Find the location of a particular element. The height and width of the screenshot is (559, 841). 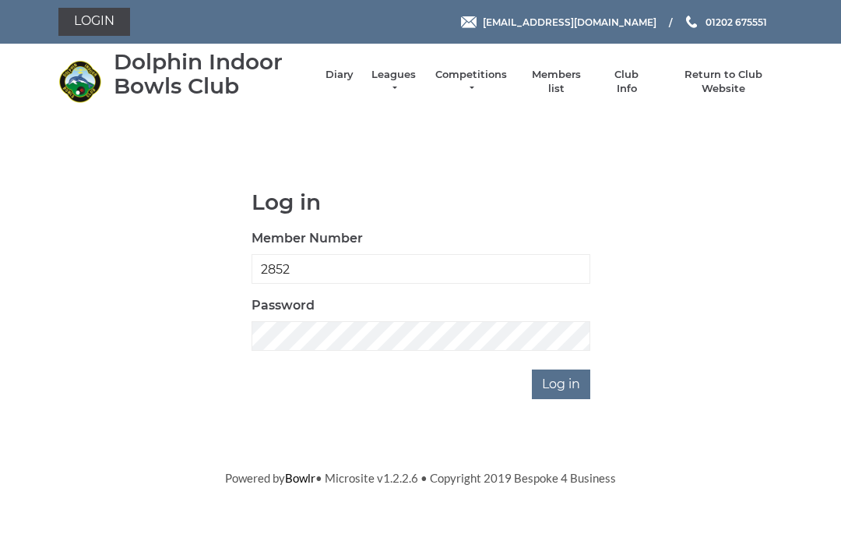

a: Return to Club Website is located at coordinates (724, 82).